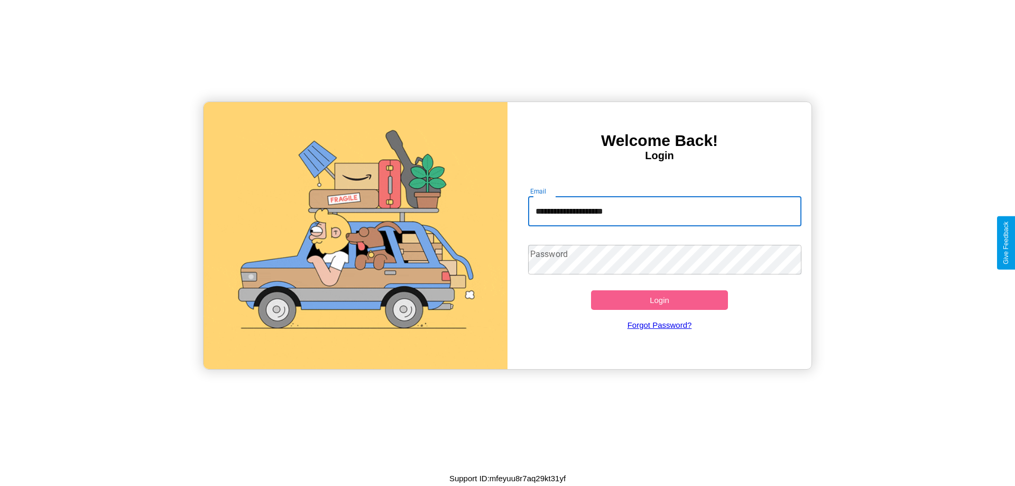  I want to click on label: Email, so click(538, 191).